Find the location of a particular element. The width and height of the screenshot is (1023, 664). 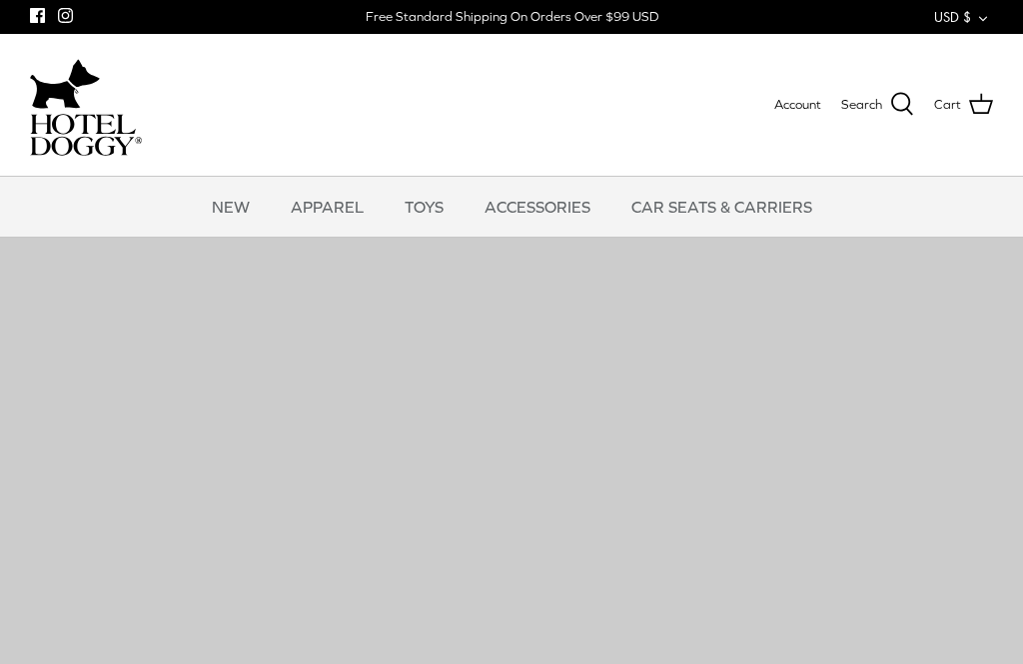

a: Account is located at coordinates (797, 105).